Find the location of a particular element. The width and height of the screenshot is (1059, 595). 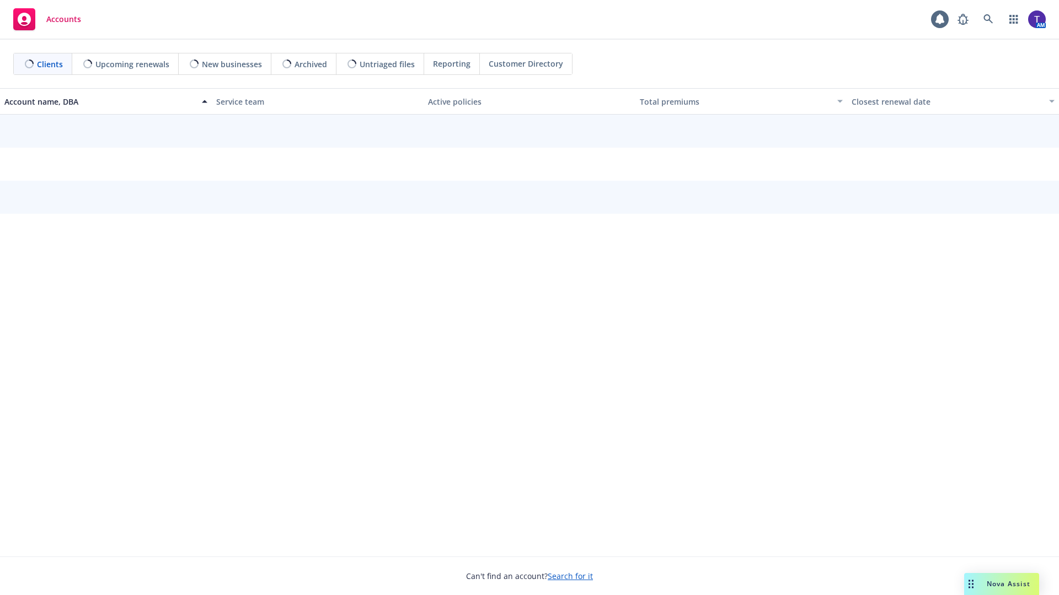

span: New businesses is located at coordinates (232, 64).